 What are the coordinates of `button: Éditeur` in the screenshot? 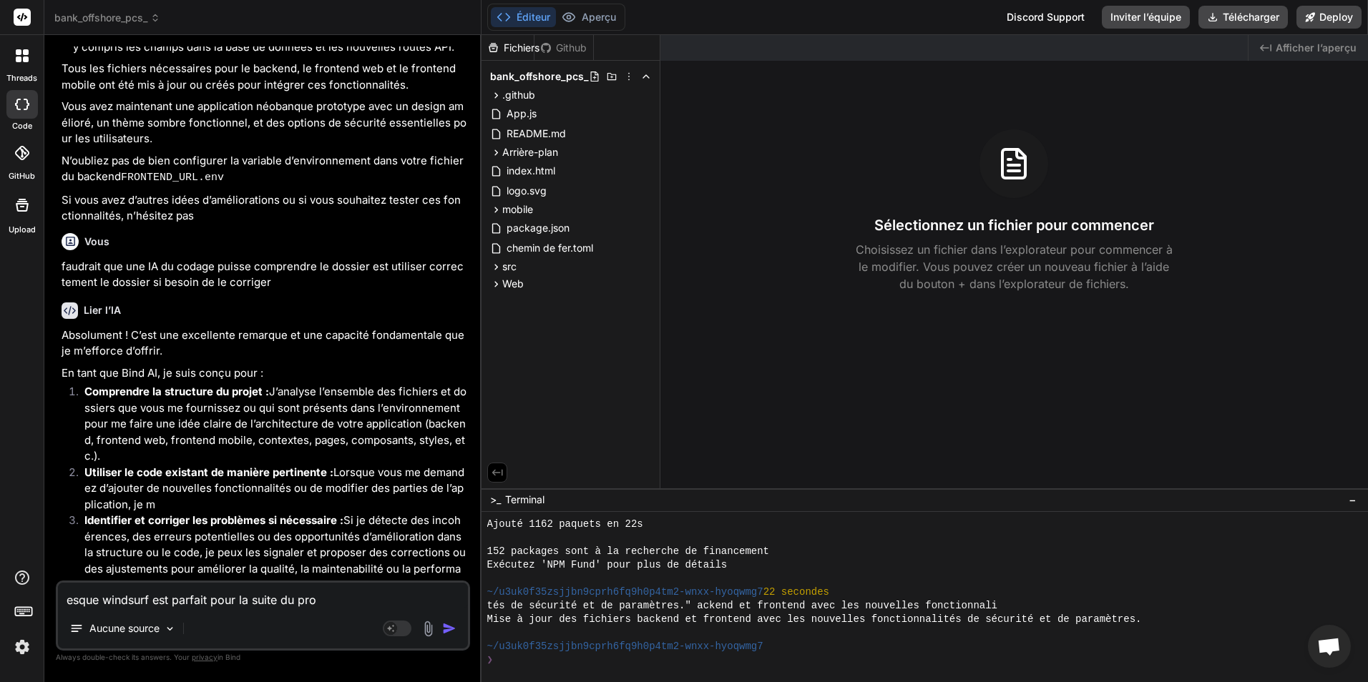 It's located at (523, 17).